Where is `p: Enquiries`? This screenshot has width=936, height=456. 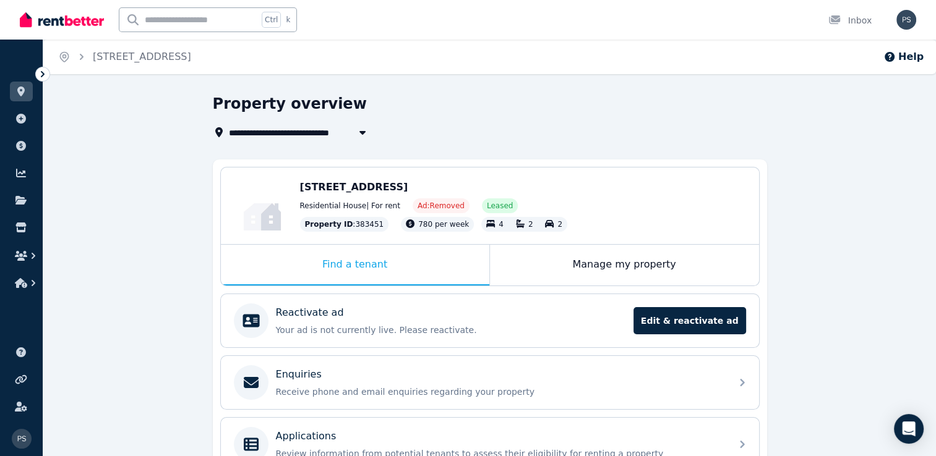
p: Enquiries is located at coordinates (299, 375).